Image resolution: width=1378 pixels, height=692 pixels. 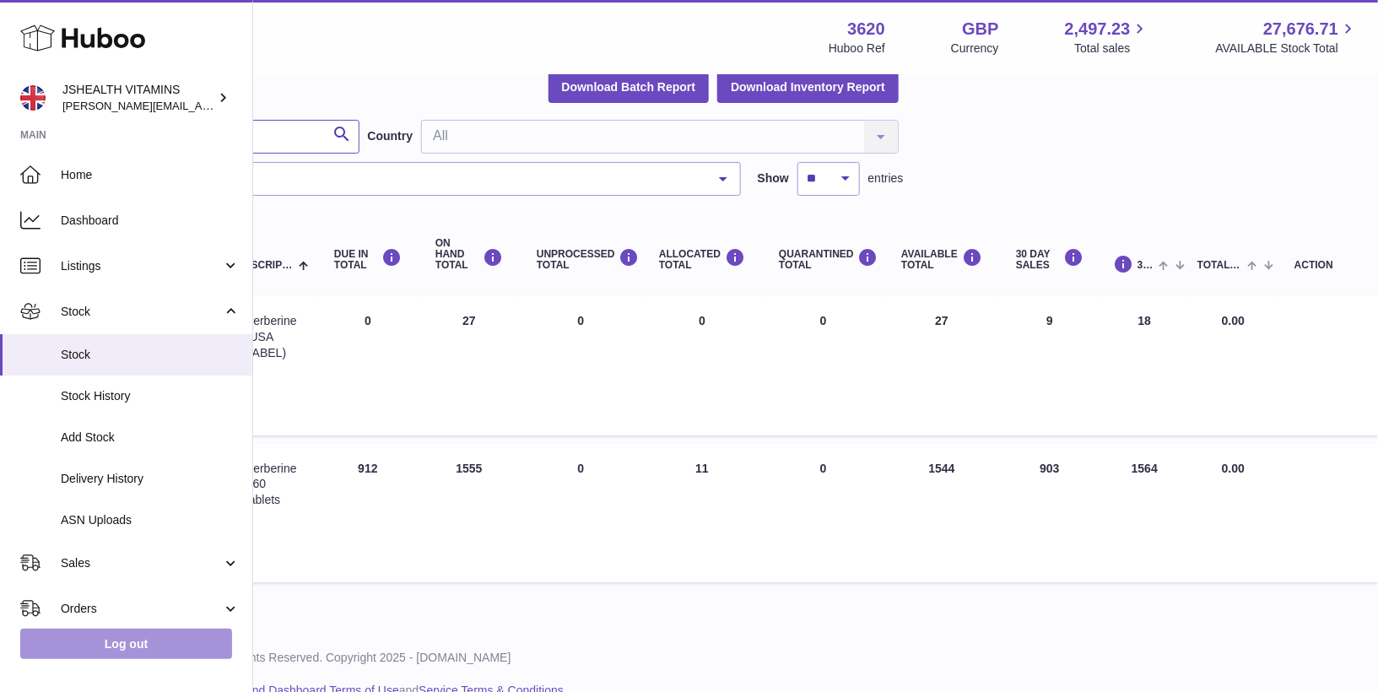 I want to click on span: Sales, so click(x=141, y=563).